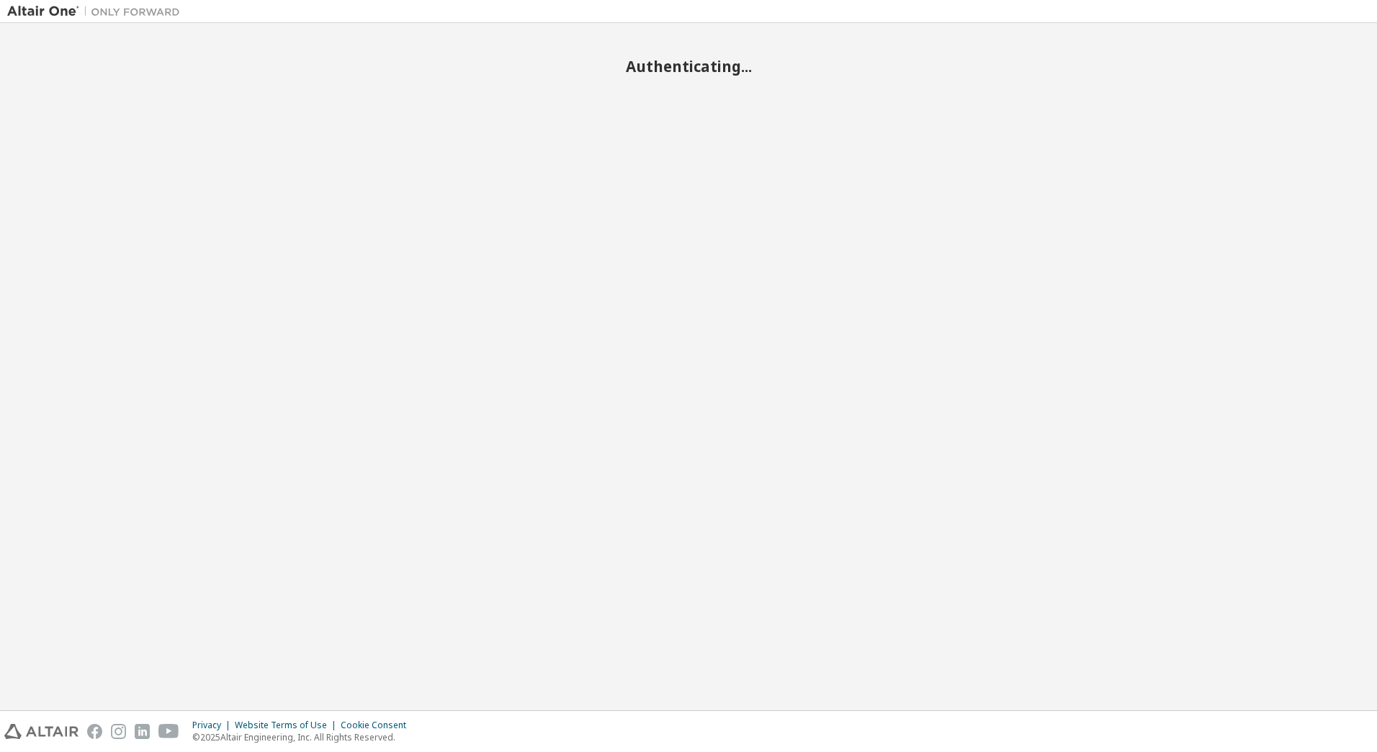  Describe the element at coordinates (689, 66) in the screenshot. I see `h2: Authenticating...` at that location.